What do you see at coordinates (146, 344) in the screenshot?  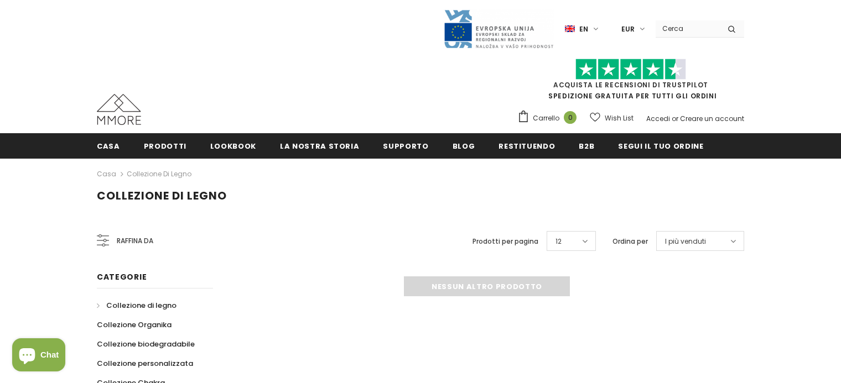 I see `a: Collezione biodegradabile` at bounding box center [146, 344].